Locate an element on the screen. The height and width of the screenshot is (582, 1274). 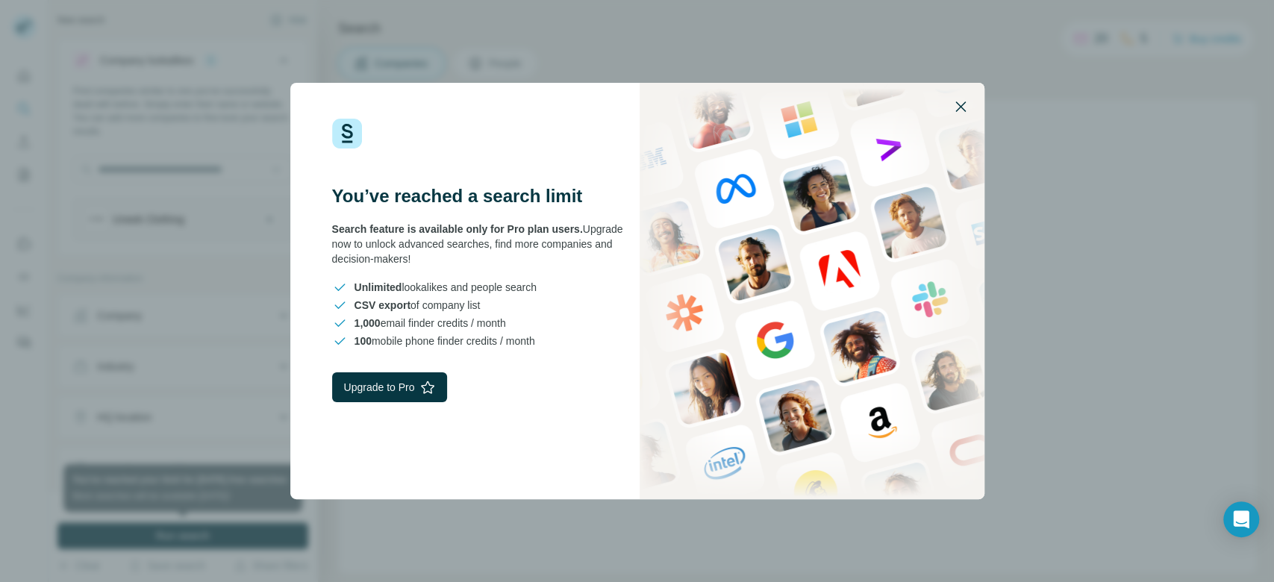
div: Upgrade now to unlock advanced searches, find more companies and decision-makers! is located at coordinates (484, 244).